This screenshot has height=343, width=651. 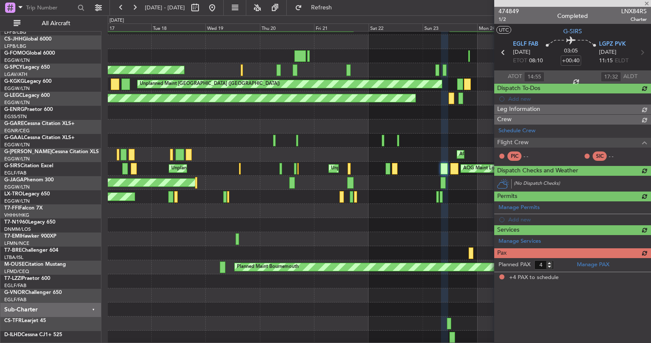 I want to click on a: G-SPCYLegacy 650, so click(x=27, y=67).